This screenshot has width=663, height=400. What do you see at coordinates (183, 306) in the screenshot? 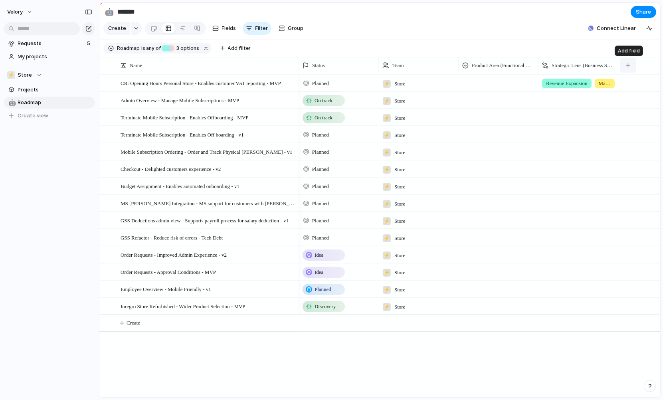
I see `span: Inregro Store Refurbished - Wider Product Selection - MVP` at bounding box center [183, 306].